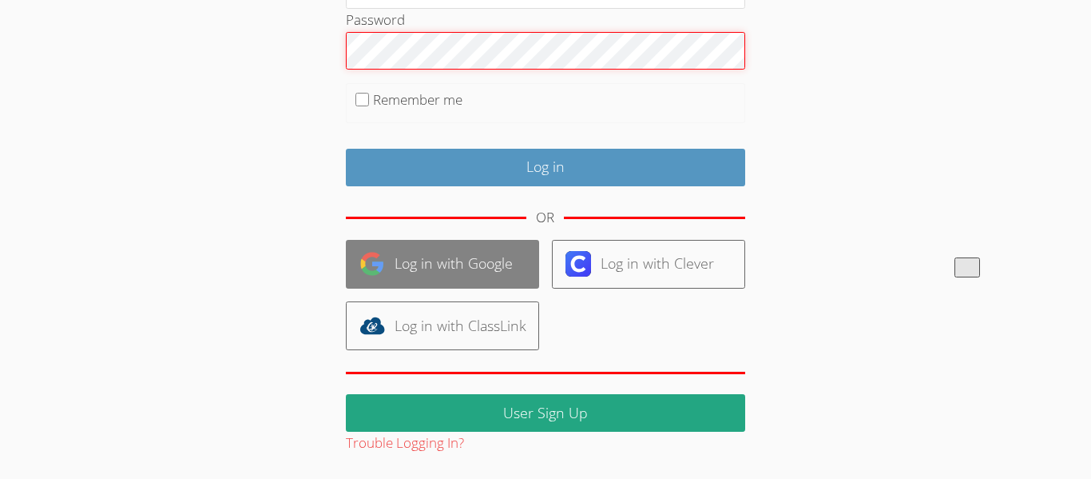 This screenshot has width=1091, height=479. I want to click on a: Log in with Google, so click(443, 264).